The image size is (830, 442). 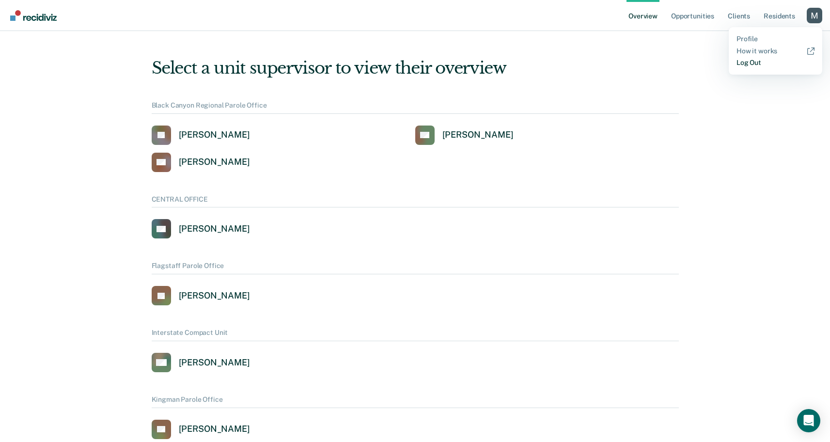 I want to click on div: Open Intercom Messenger, so click(x=809, y=421).